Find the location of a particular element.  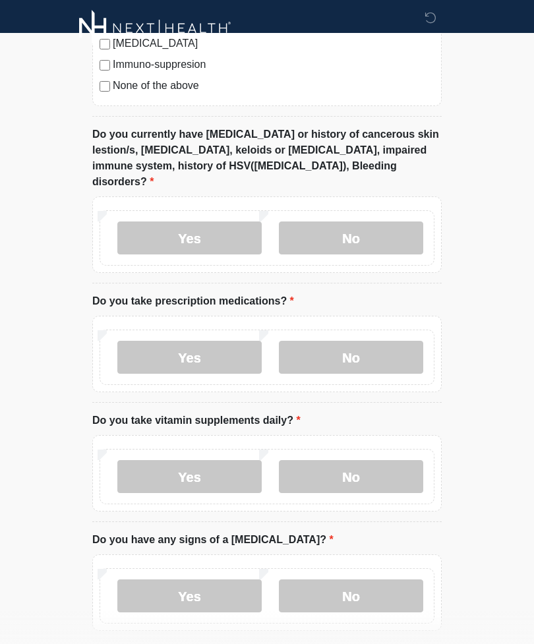

label: Immuno-suppresion is located at coordinates (273, 65).